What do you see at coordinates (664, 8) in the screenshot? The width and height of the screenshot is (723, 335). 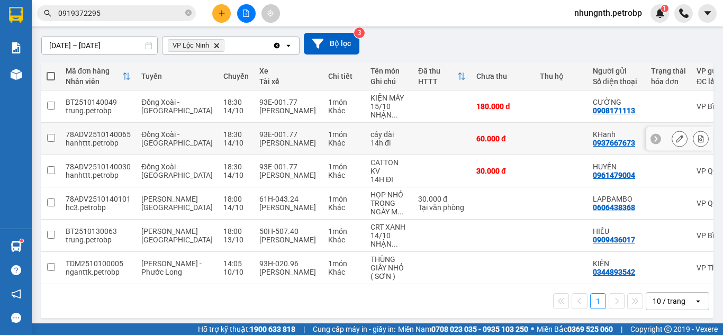 I see `span: 1` at bounding box center [664, 8].